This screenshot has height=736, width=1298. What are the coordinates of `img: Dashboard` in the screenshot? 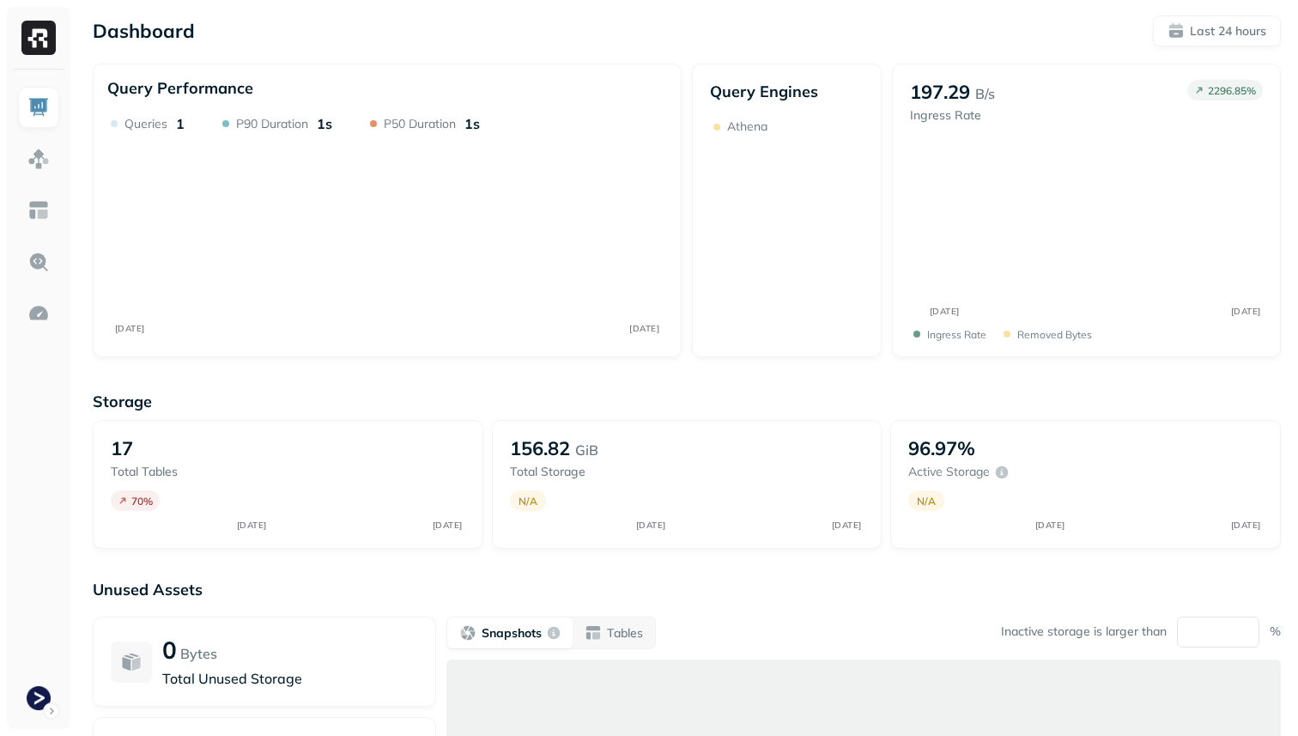 It's located at (39, 107).